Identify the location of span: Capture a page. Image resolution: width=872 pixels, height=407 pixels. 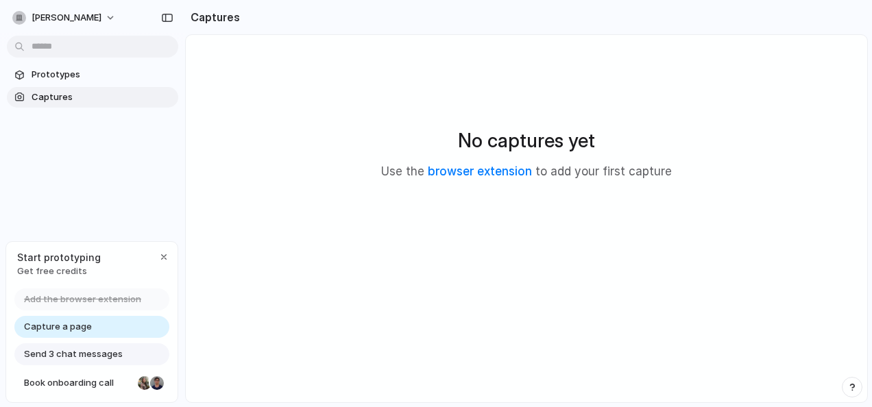
(58, 327).